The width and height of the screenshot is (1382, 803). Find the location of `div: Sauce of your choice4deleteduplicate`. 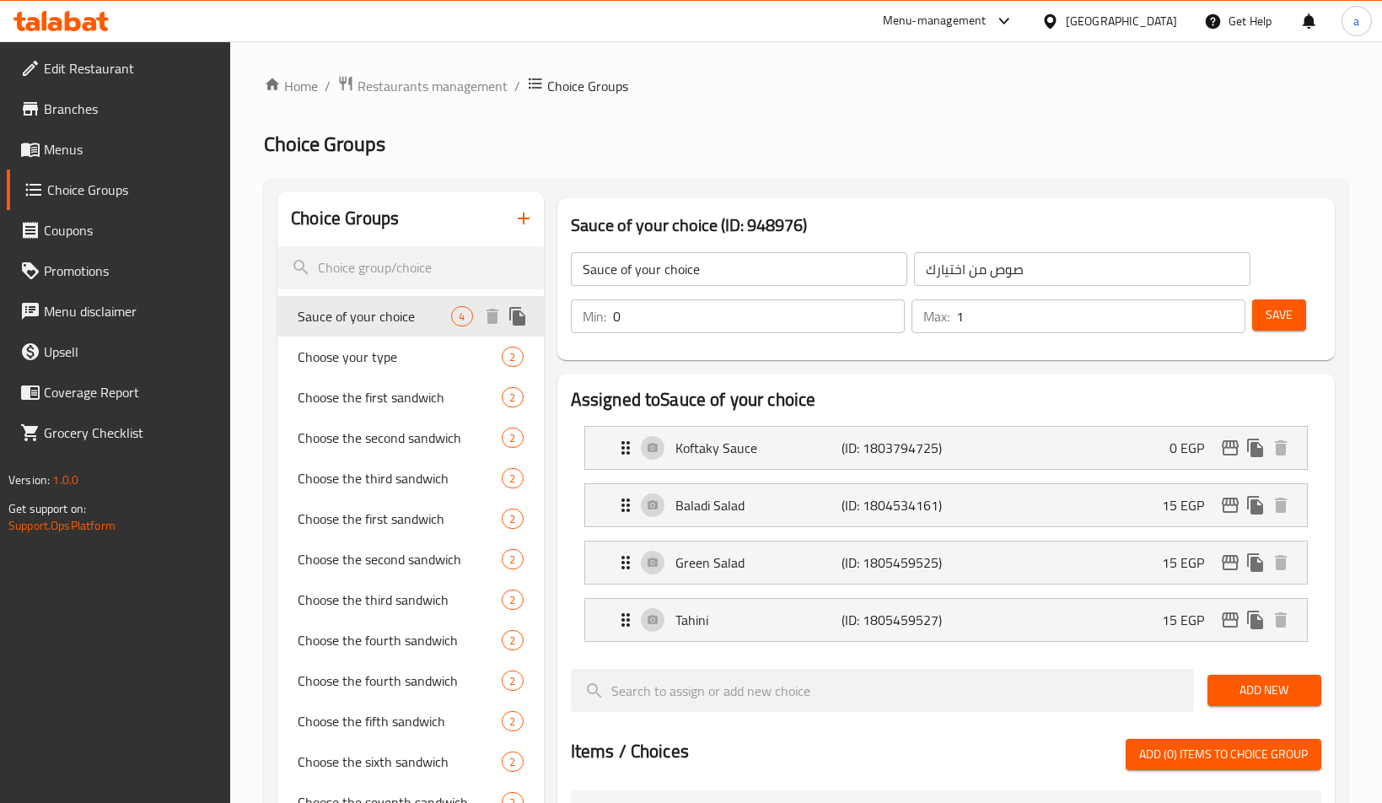

div: Sauce of your choice4deleteduplicate is located at coordinates (410, 316).